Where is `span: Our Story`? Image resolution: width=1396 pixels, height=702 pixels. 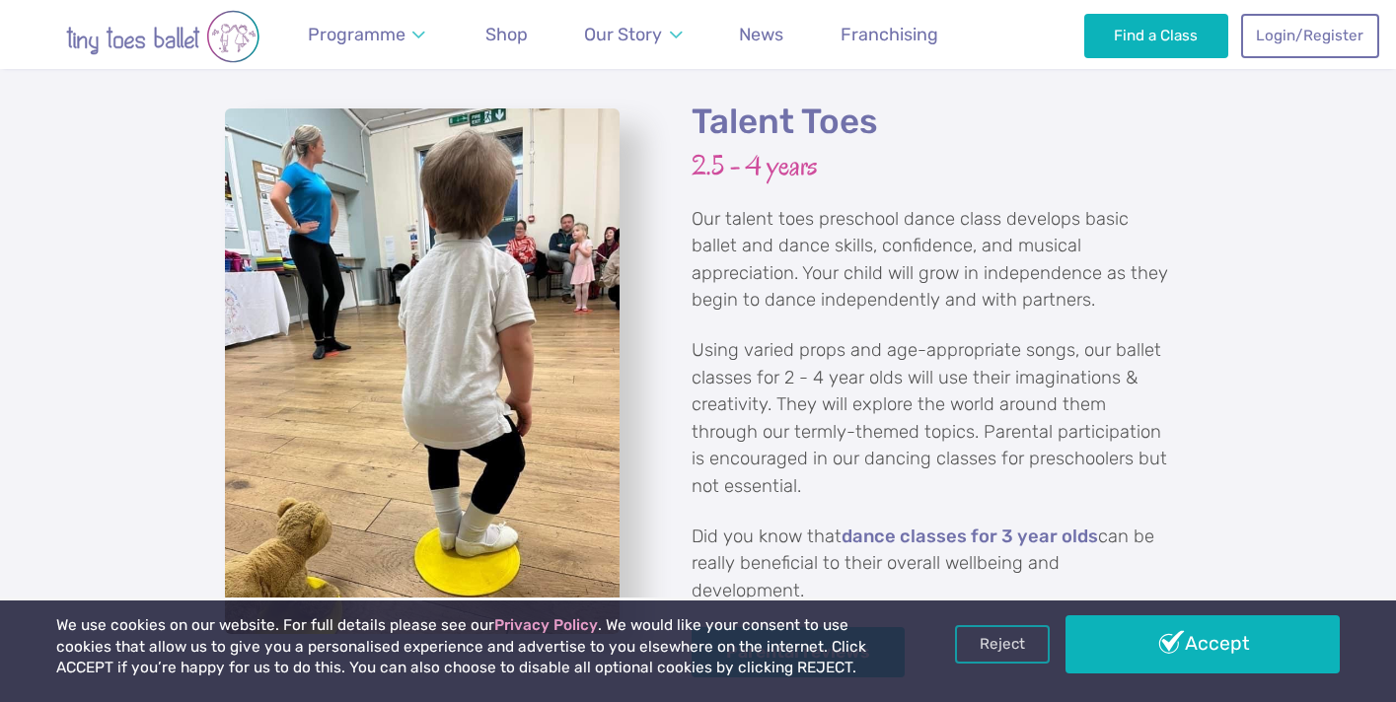
span: Our Story is located at coordinates (622, 34).